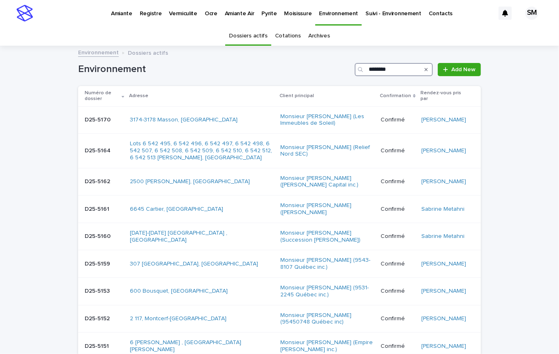 This screenshot has width=559, height=354. I want to click on input: Search, so click(394, 69).